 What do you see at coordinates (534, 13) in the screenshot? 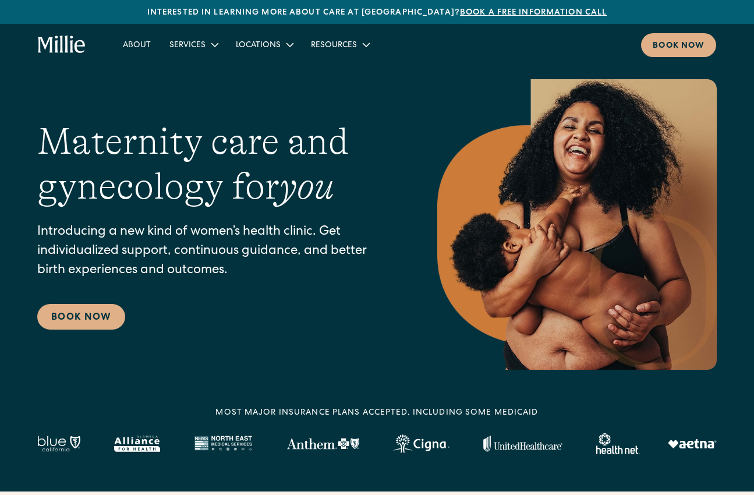
I see `a: Book a free information call` at bounding box center [534, 13].